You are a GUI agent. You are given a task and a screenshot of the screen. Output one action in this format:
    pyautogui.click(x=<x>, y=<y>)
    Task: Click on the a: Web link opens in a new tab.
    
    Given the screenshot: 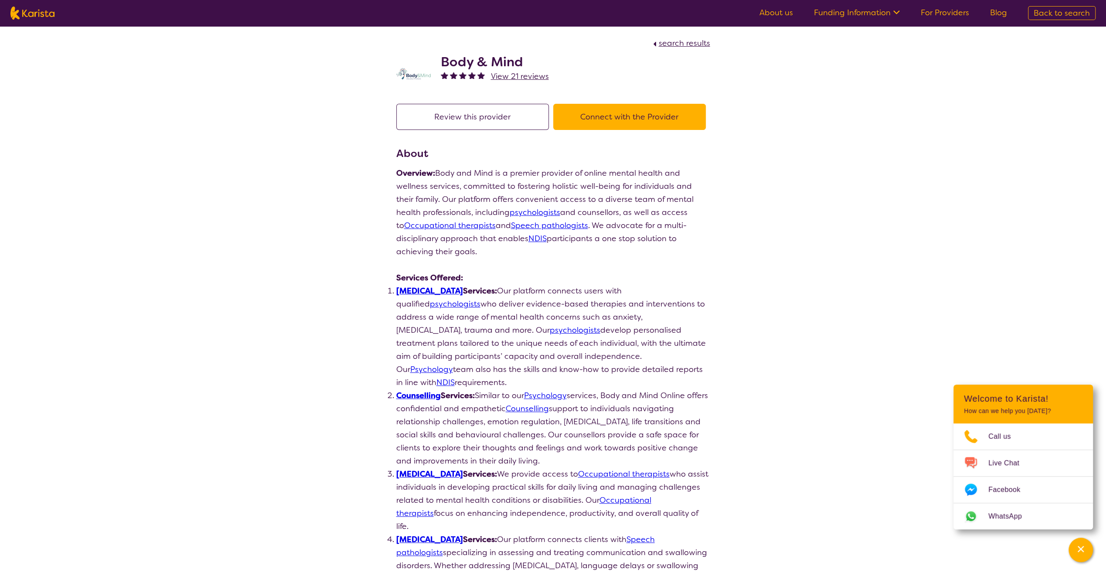 What is the action you would take?
    pyautogui.click(x=1024, y=516)
    